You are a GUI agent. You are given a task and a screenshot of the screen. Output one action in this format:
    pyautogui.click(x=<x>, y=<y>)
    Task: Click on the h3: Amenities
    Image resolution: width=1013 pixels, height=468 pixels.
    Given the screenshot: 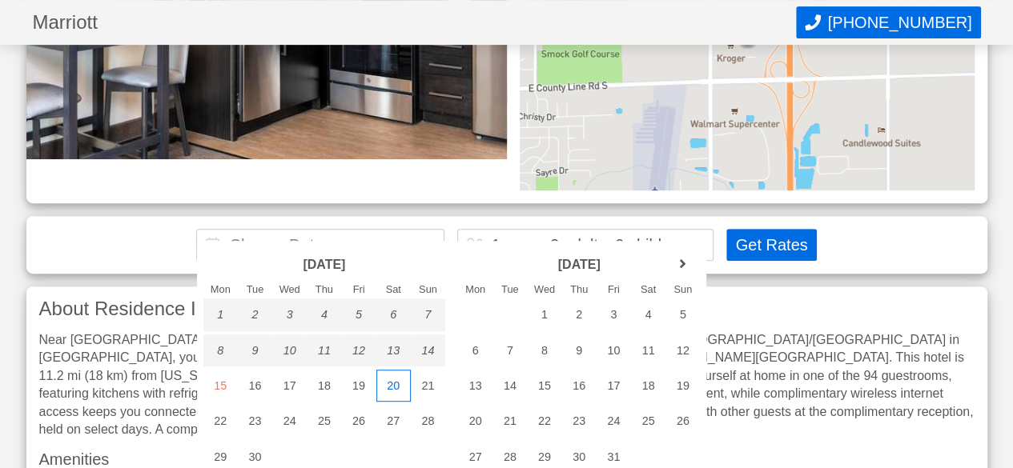 What is the action you would take?
    pyautogui.click(x=507, y=460)
    